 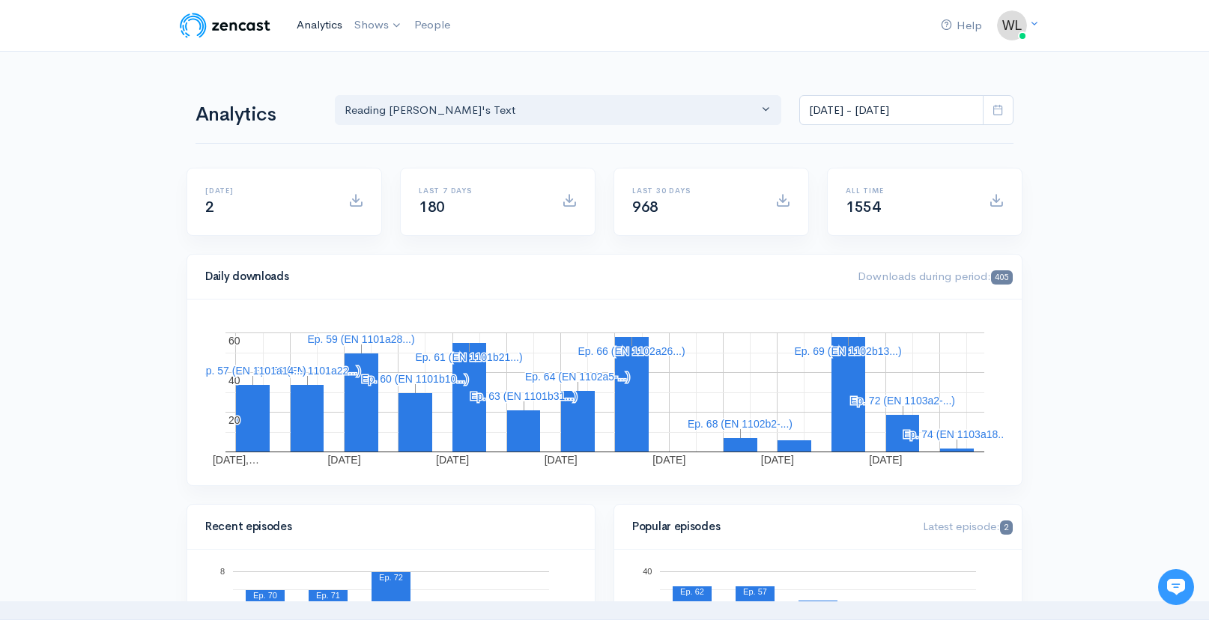 I want to click on h4: Daily downloads, so click(x=522, y=276).